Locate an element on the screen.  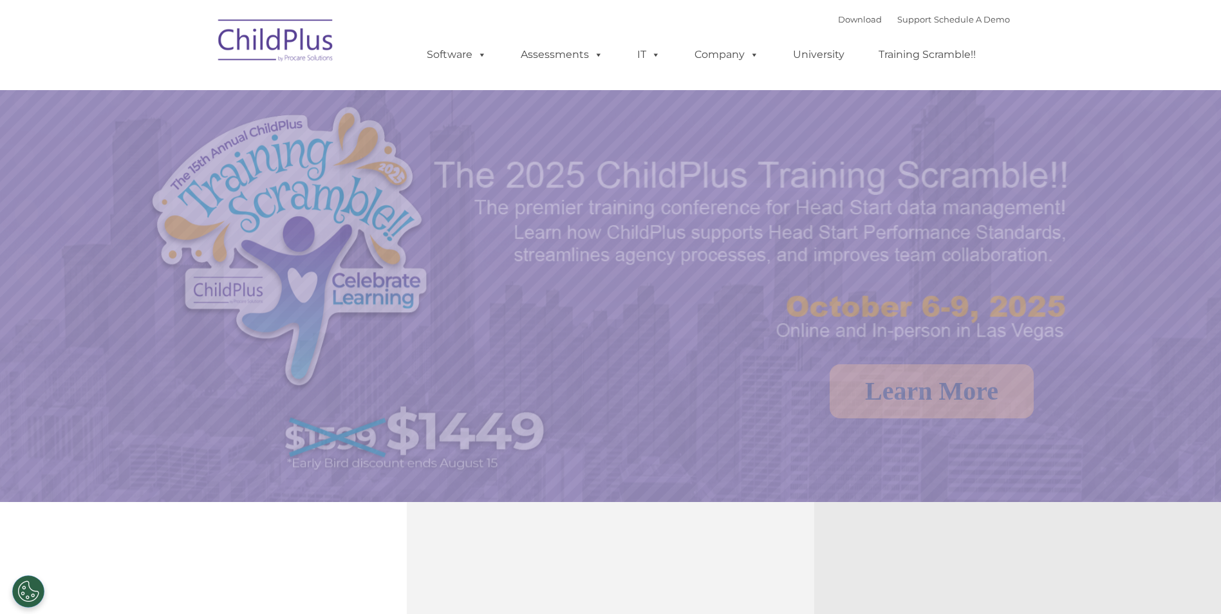
a: Support is located at coordinates (914, 19).